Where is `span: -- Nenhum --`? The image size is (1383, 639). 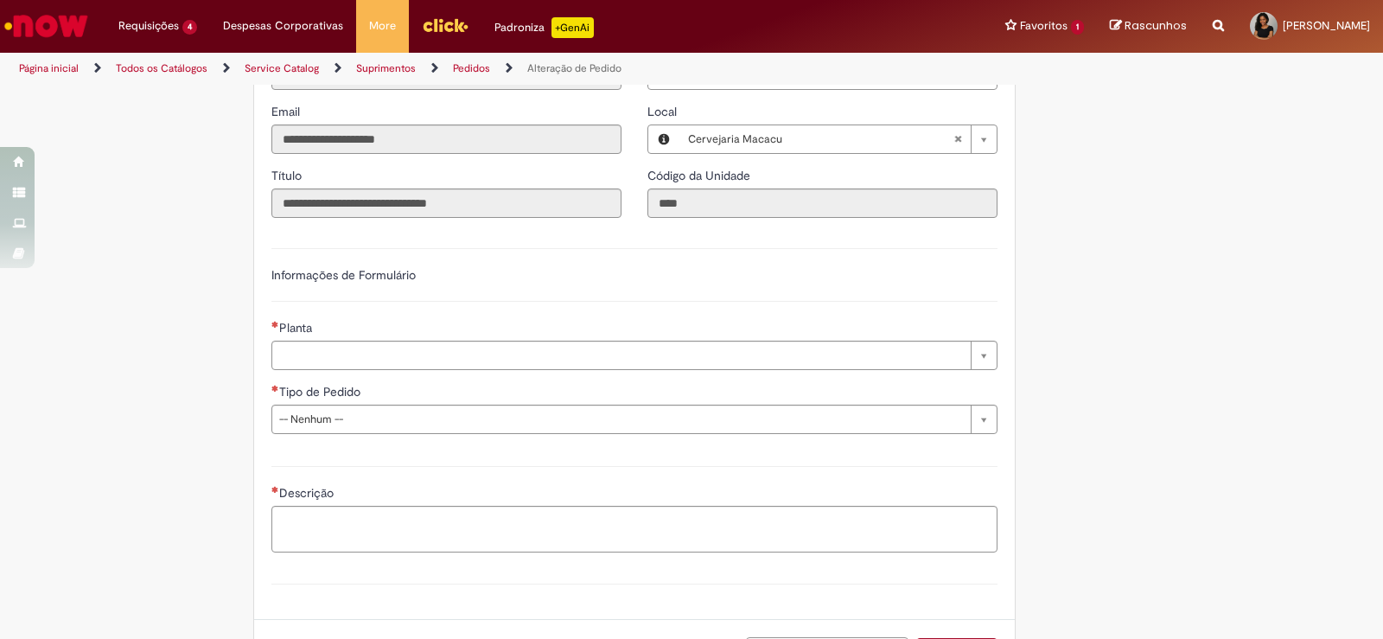
span: -- Nenhum -- is located at coordinates (620, 419).